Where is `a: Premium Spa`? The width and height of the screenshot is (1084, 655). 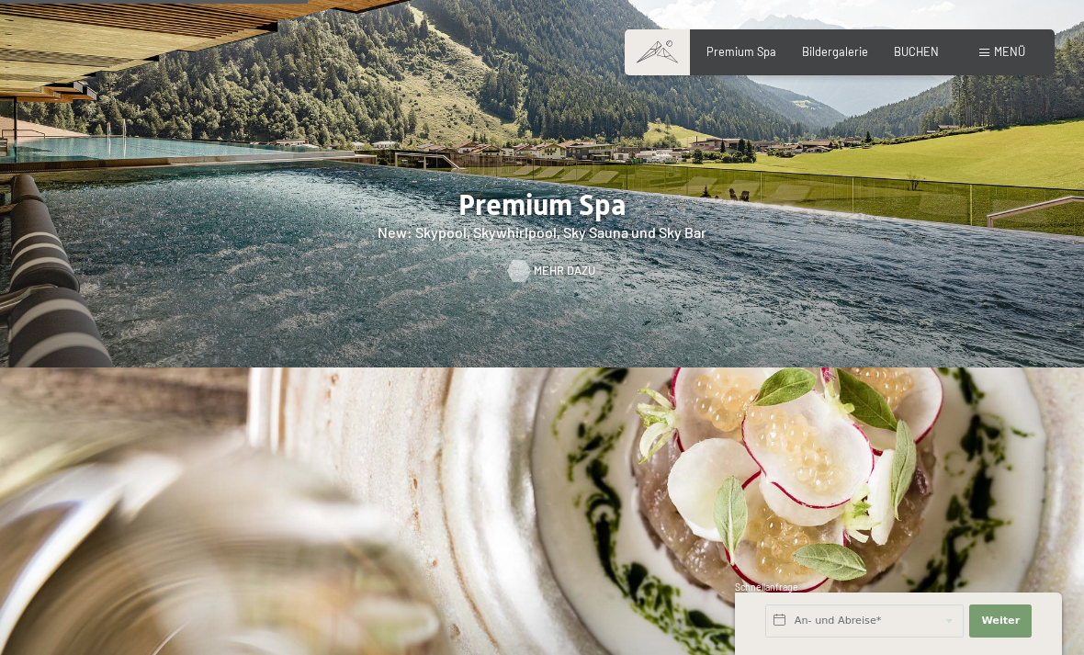 a: Premium Spa is located at coordinates (741, 51).